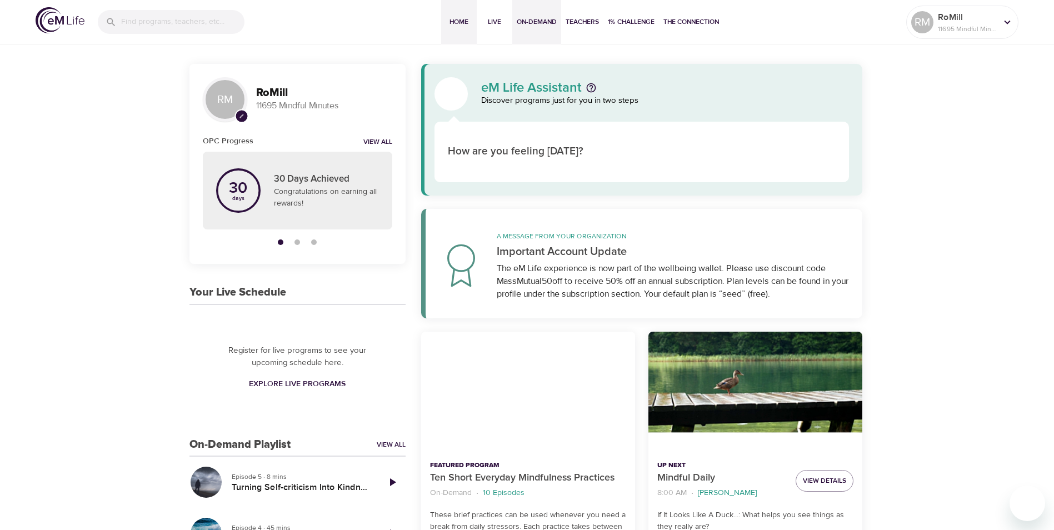 This screenshot has height=530, width=1054. What do you see at coordinates (297, 419) in the screenshot?
I see `a: Explore Live Programs` at bounding box center [297, 419].